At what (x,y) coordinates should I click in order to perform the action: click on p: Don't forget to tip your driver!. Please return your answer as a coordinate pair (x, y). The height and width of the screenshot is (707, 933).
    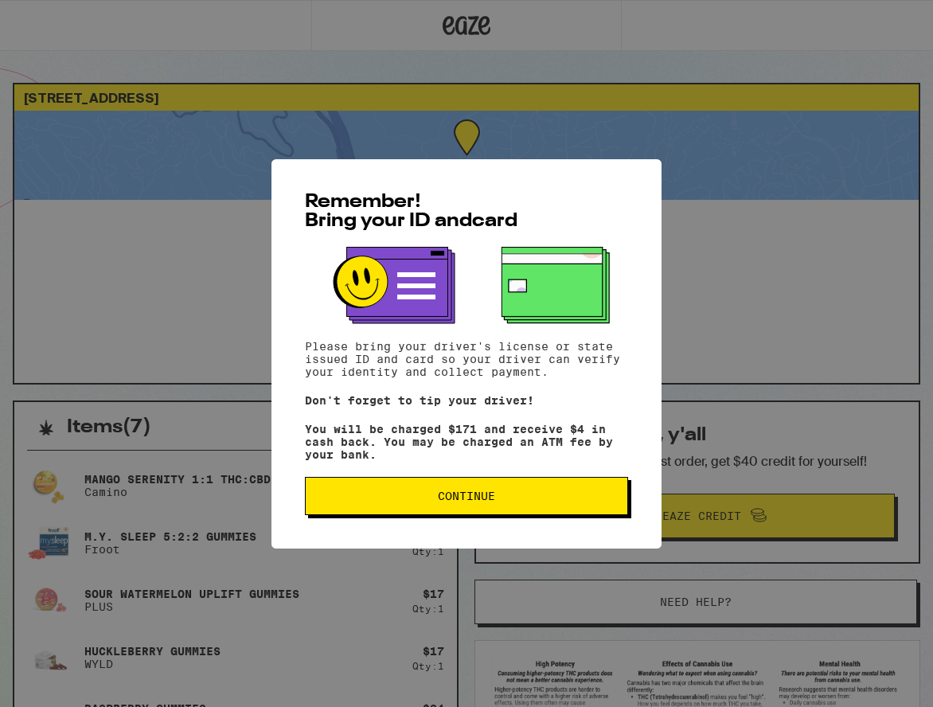
    Looking at the image, I should click on (466, 400).